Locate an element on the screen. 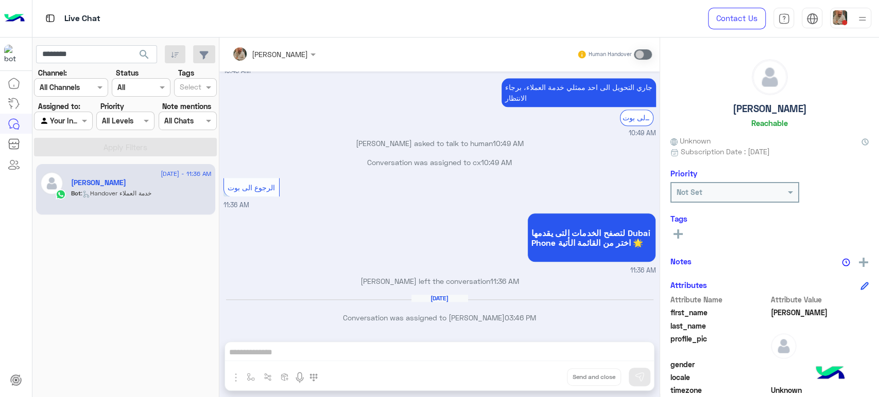 This screenshot has height=397, width=879. a: Contact Us is located at coordinates (737, 19).